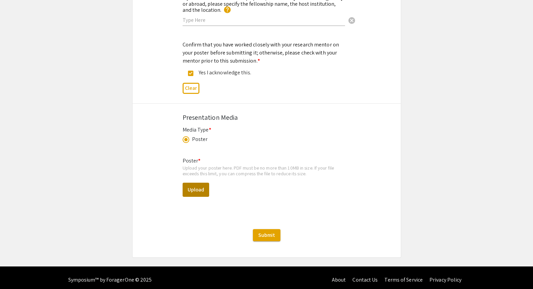 Image resolution: width=533 pixels, height=289 pixels. Describe the element at coordinates (267, 171) in the screenshot. I see `div: Upload your poster here. PDF must be no more than 10MB in size. If your file exceeds this limit, ...` at that location.